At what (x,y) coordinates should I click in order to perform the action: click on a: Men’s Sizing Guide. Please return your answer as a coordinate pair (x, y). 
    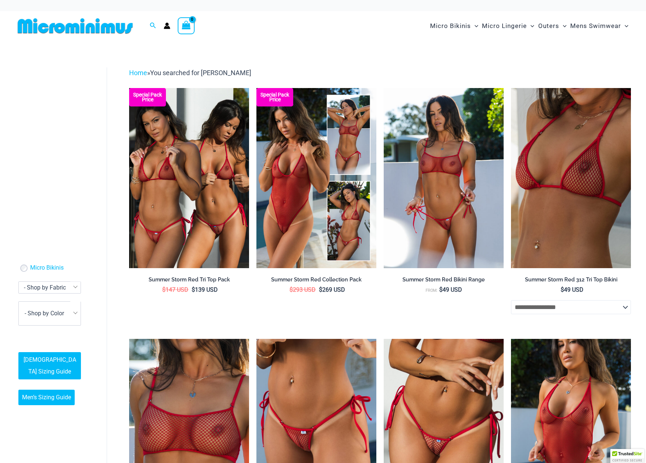
    Looking at the image, I should click on (46, 397).